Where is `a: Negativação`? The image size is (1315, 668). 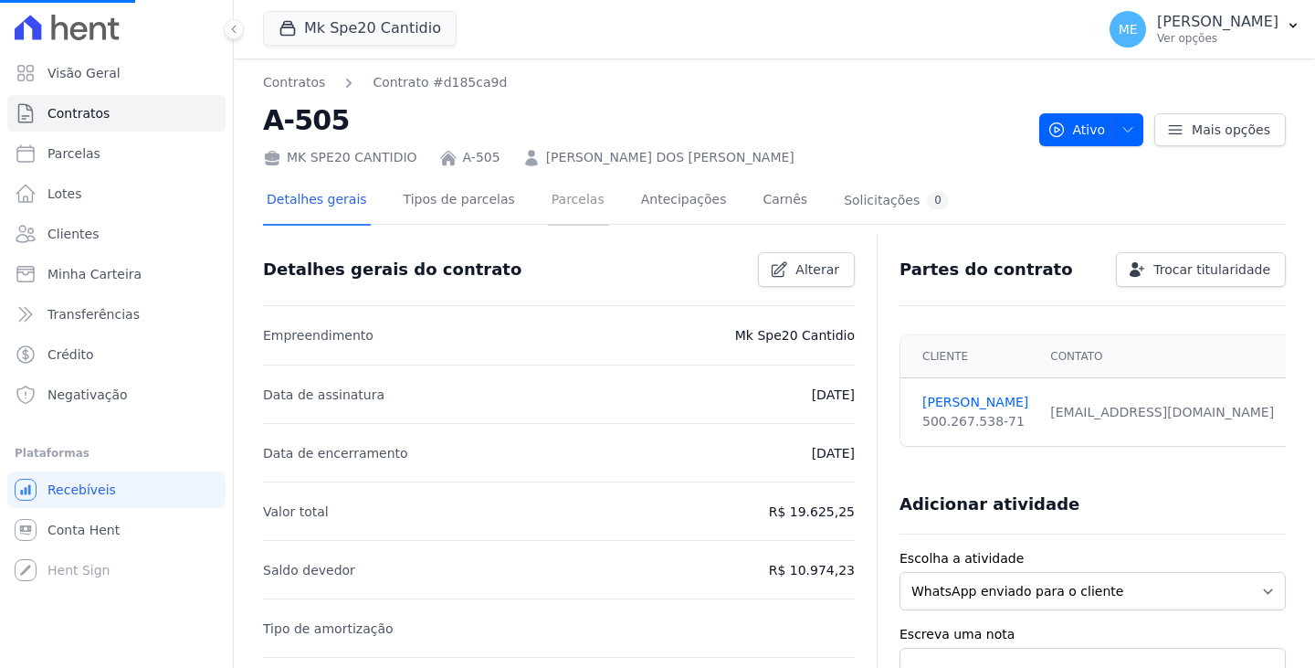
a: Negativação is located at coordinates (116, 394).